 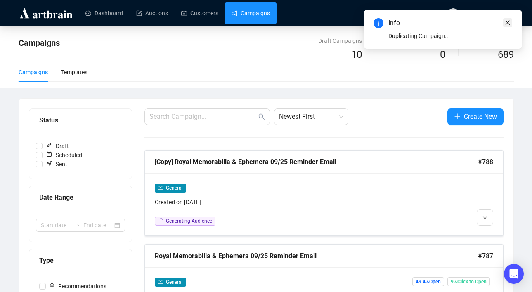 What do you see at coordinates (74, 72) in the screenshot?
I see `div: Templates` at bounding box center [74, 72].